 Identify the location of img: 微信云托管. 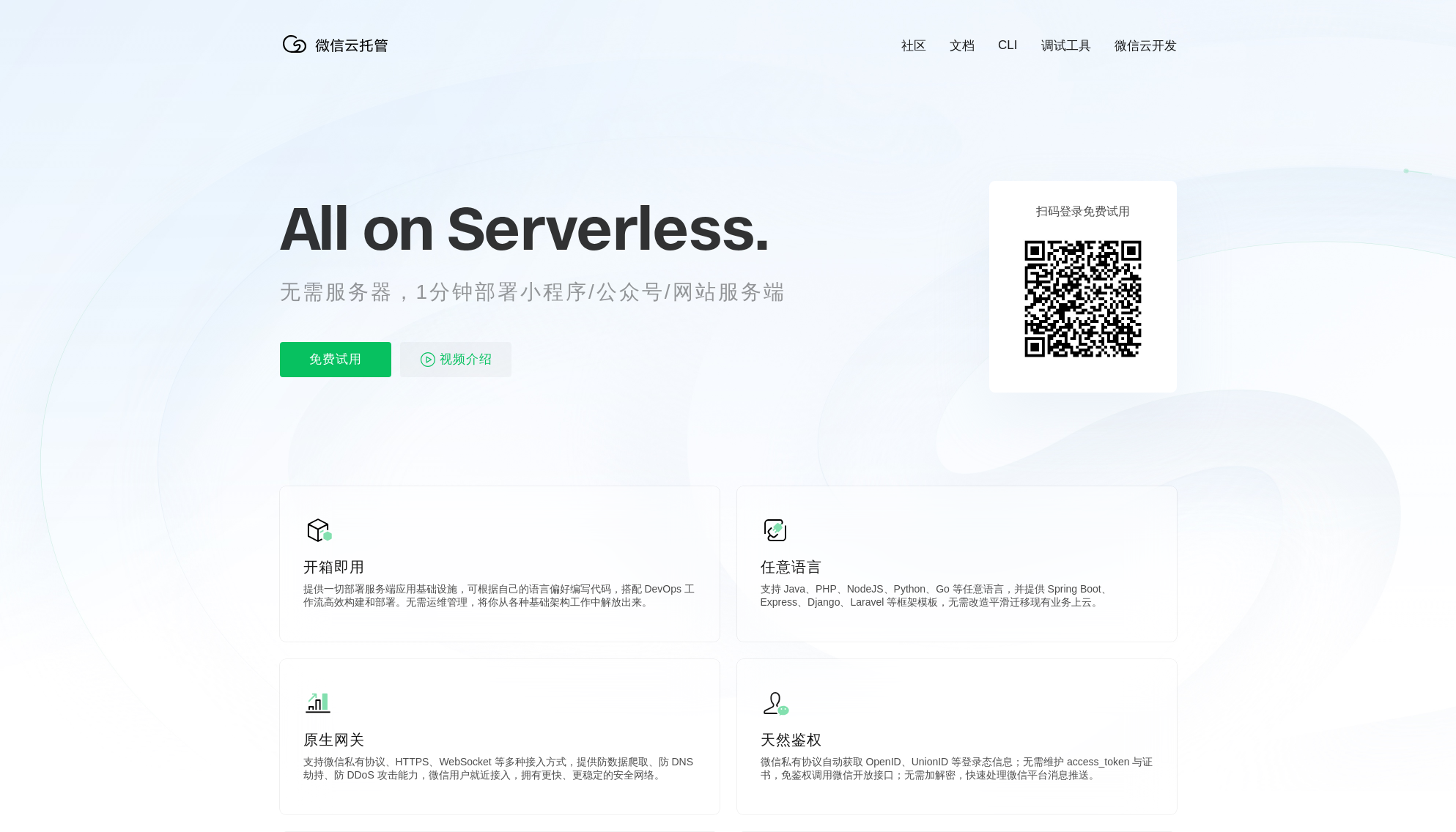
(339, 44).